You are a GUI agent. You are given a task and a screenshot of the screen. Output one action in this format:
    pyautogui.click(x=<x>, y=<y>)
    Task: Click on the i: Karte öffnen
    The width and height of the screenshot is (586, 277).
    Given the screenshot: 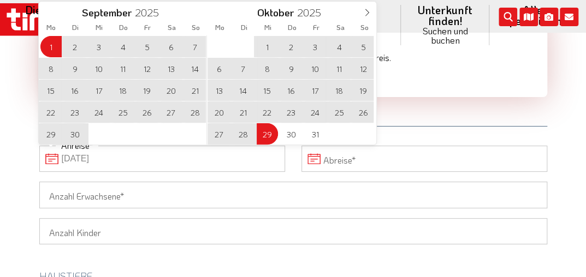 What is the action you would take?
    pyautogui.click(x=528, y=17)
    